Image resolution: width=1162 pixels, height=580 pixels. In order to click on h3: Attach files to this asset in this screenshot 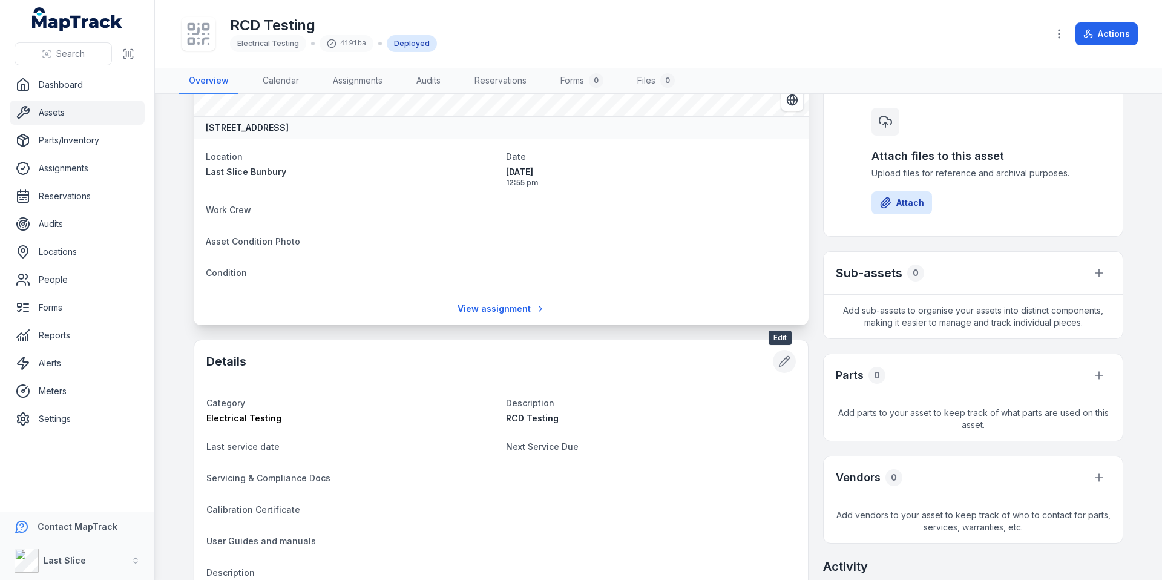, I will do `click(973, 156)`.